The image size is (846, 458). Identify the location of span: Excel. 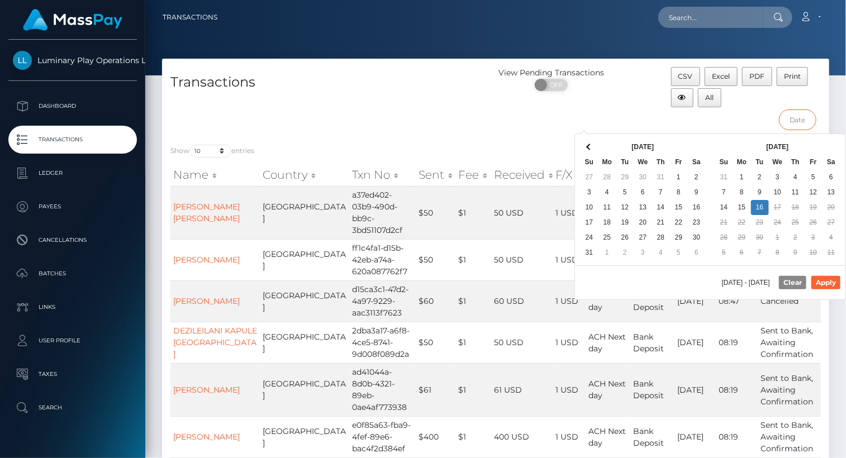
(721, 76).